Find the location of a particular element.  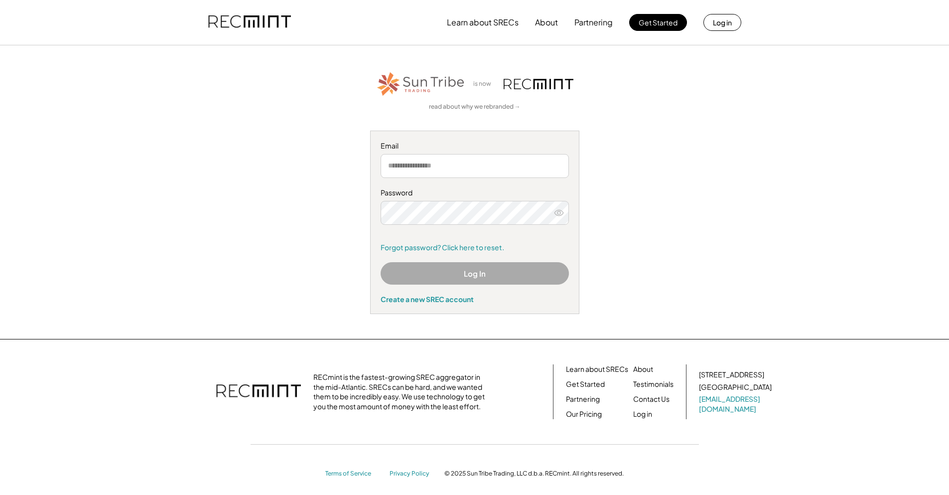

div: Create a new SREC account is located at coordinates (475, 299).